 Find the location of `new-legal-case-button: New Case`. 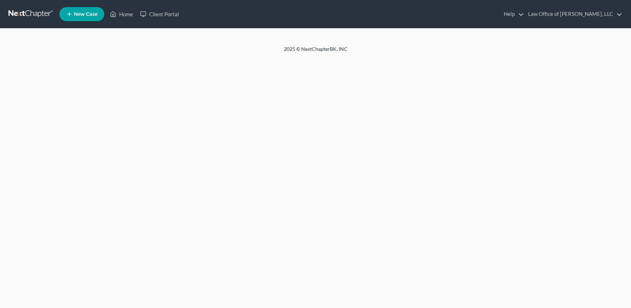

new-legal-case-button: New Case is located at coordinates (82, 14).